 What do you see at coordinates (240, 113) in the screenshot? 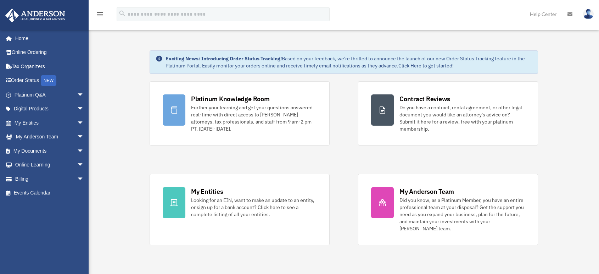
I see `a: Platinum Knowledge Room Further your learning and get your questions answered real-time with dire...` at bounding box center [240, 113].